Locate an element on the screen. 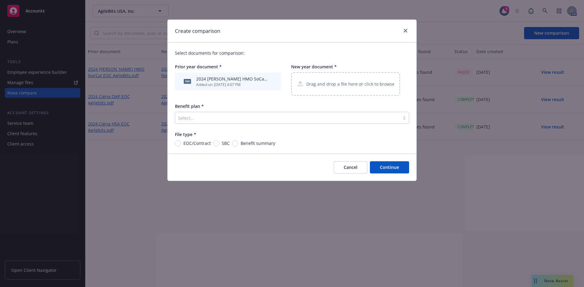 The height and width of the screenshot is (287, 584). button: Cancel is located at coordinates (350, 168).